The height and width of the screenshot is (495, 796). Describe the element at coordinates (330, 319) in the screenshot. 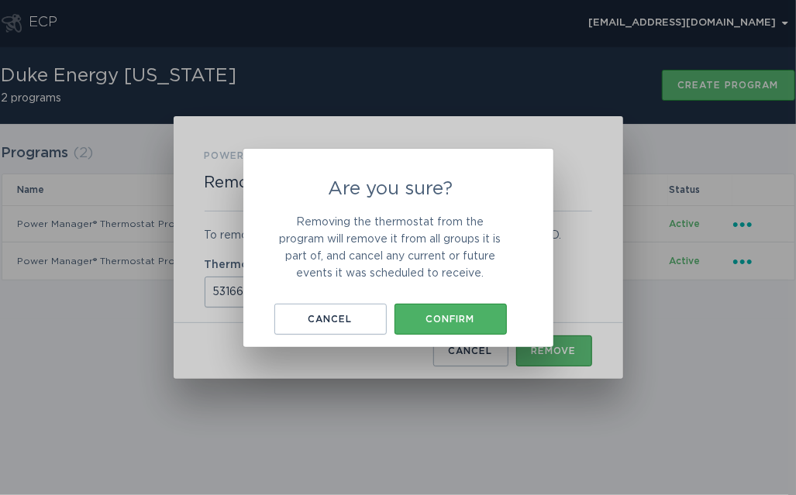

I see `button: Cancel` at that location.